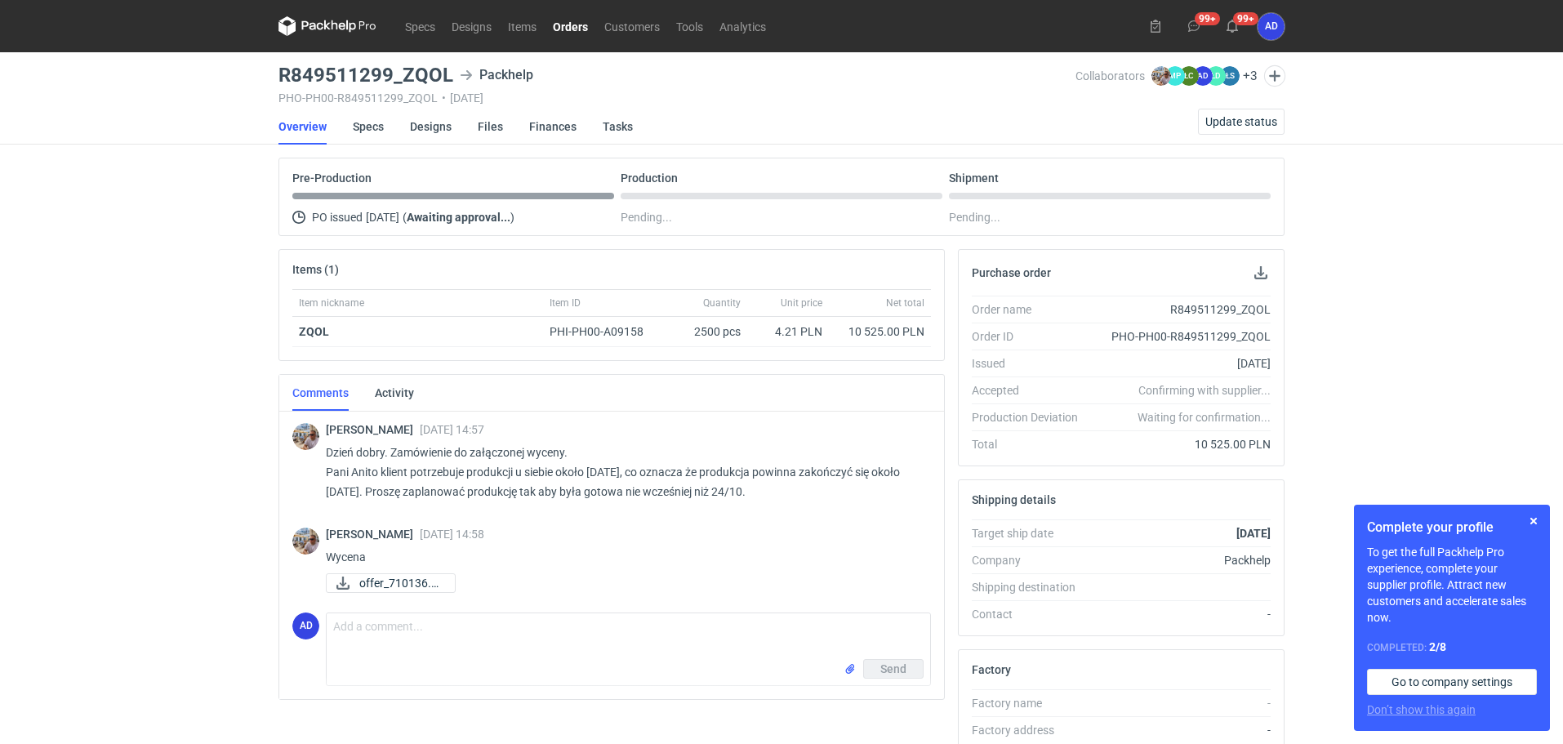  I want to click on figcaption: ŁD, so click(1216, 76).